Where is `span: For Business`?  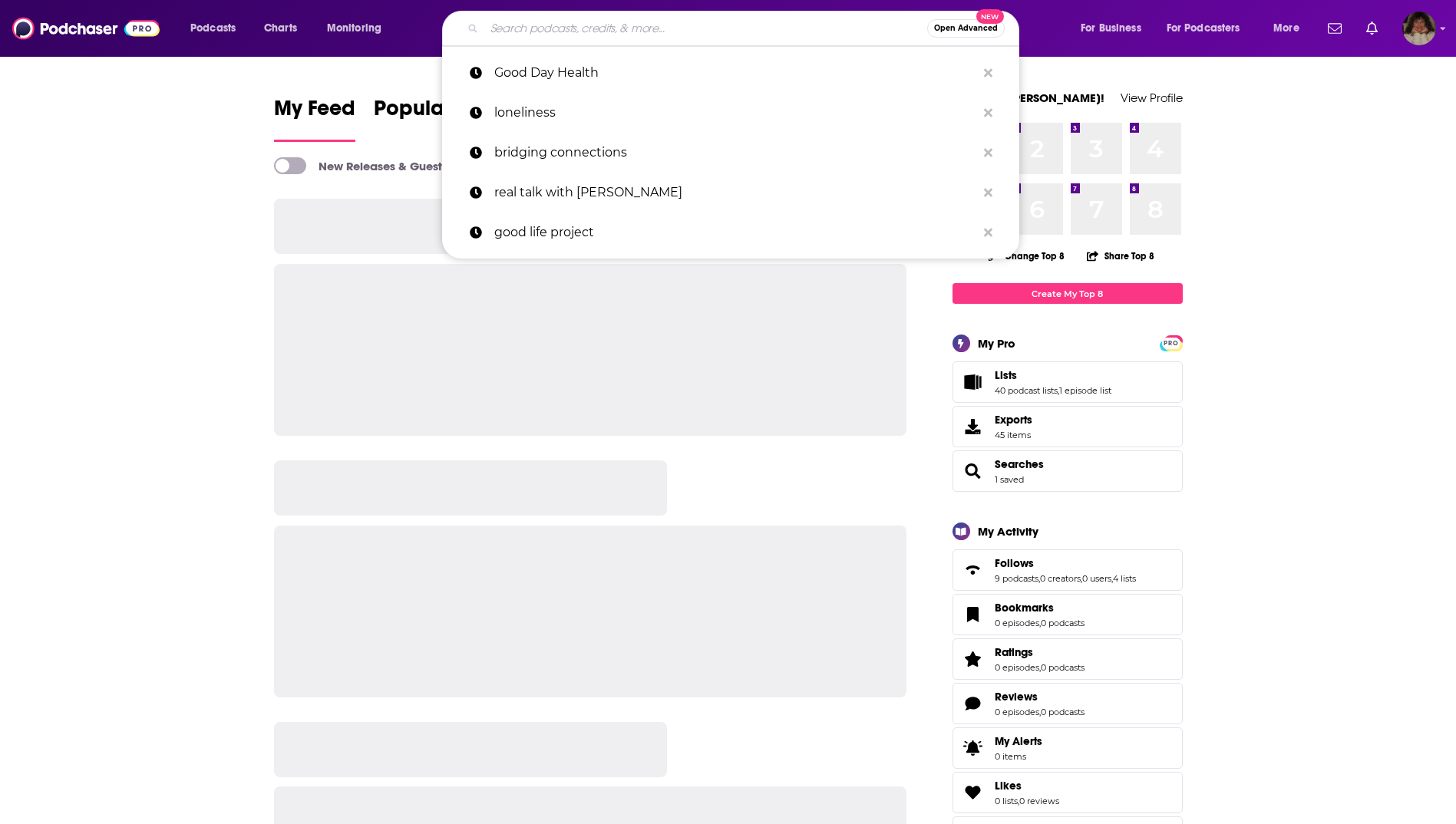
span: For Business is located at coordinates (1111, 29).